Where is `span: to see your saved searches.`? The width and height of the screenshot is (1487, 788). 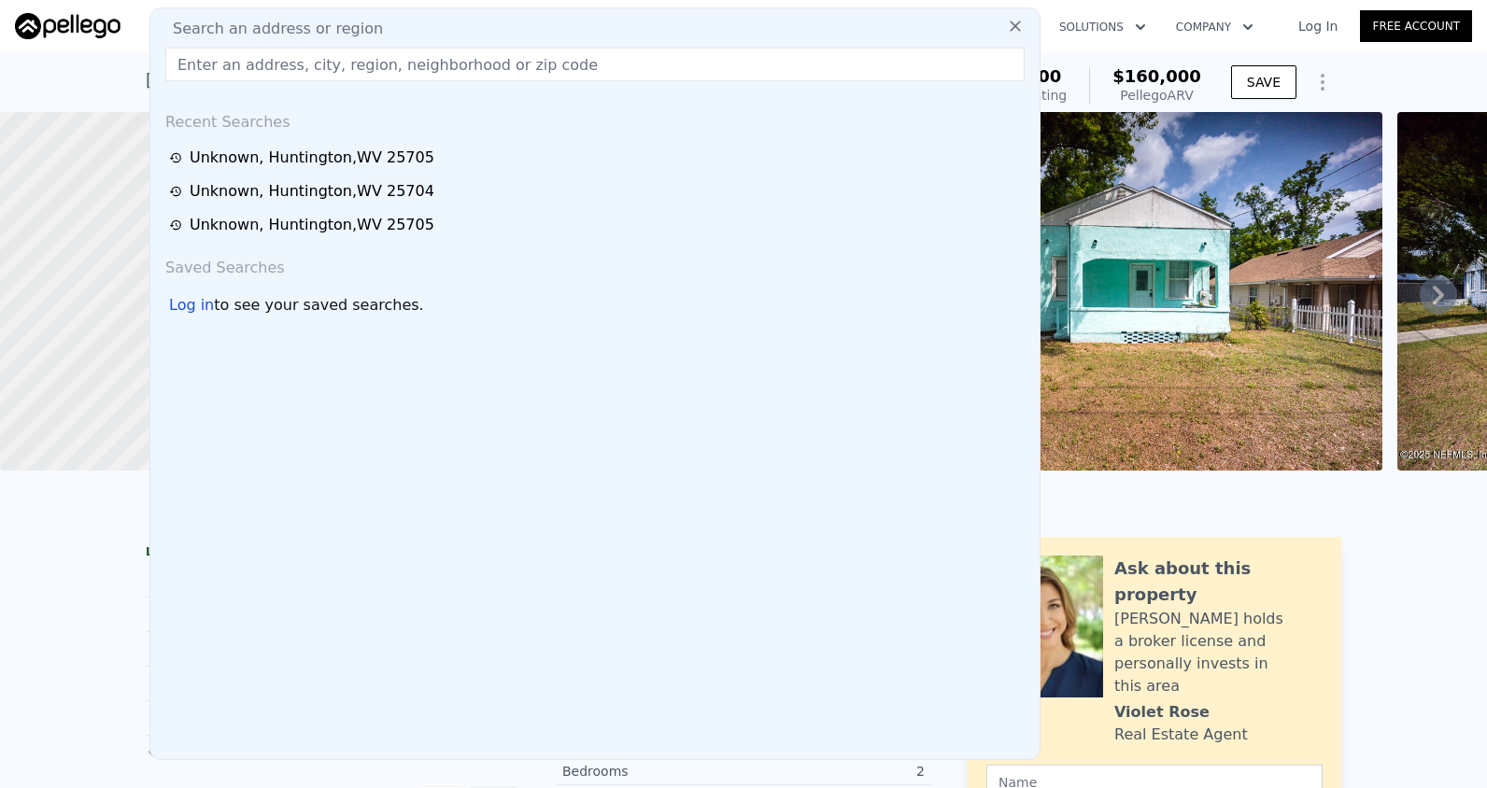 span: to see your saved searches. is located at coordinates (318, 305).